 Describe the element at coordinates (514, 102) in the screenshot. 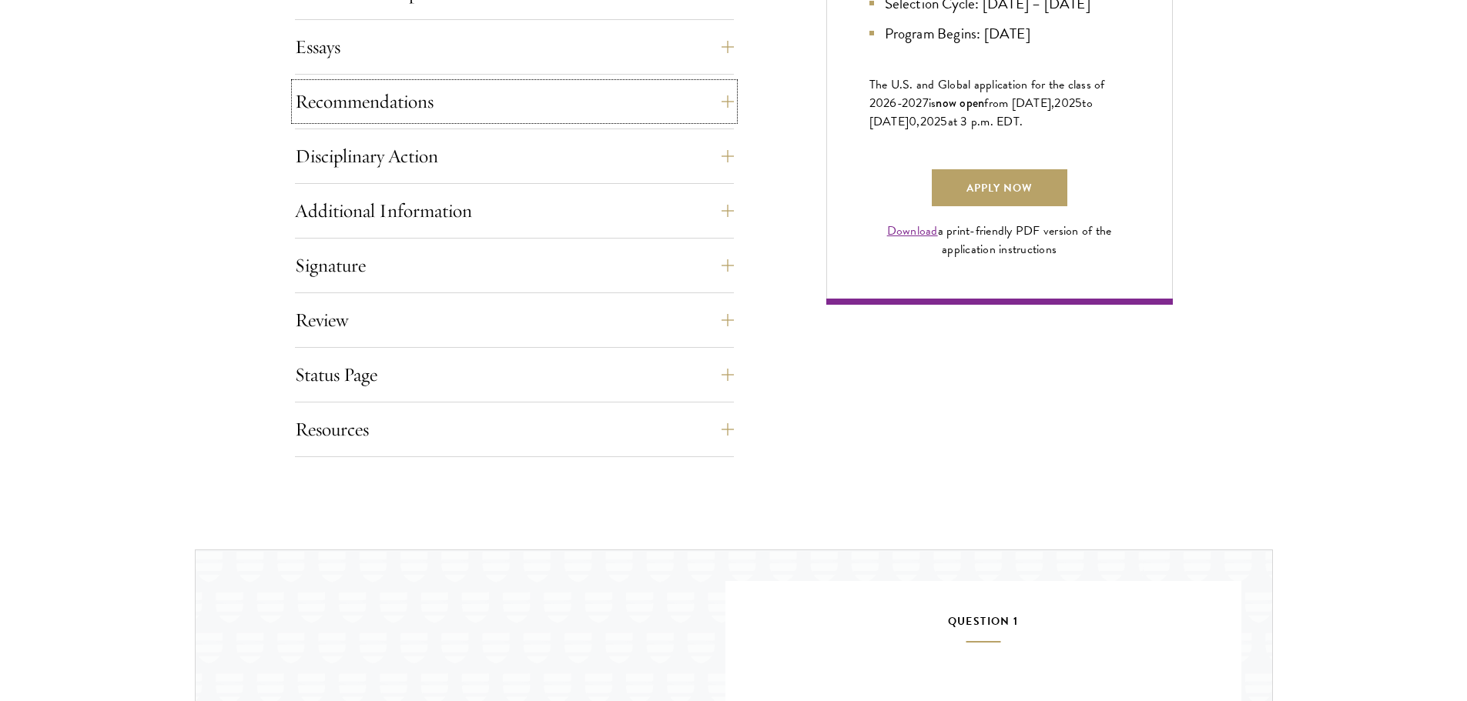

I see `button: Recommendations` at that location.